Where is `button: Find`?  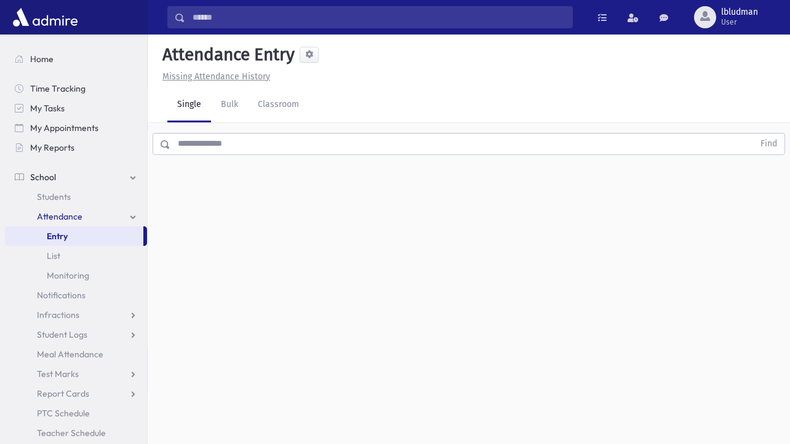
button: Find is located at coordinates (769, 144).